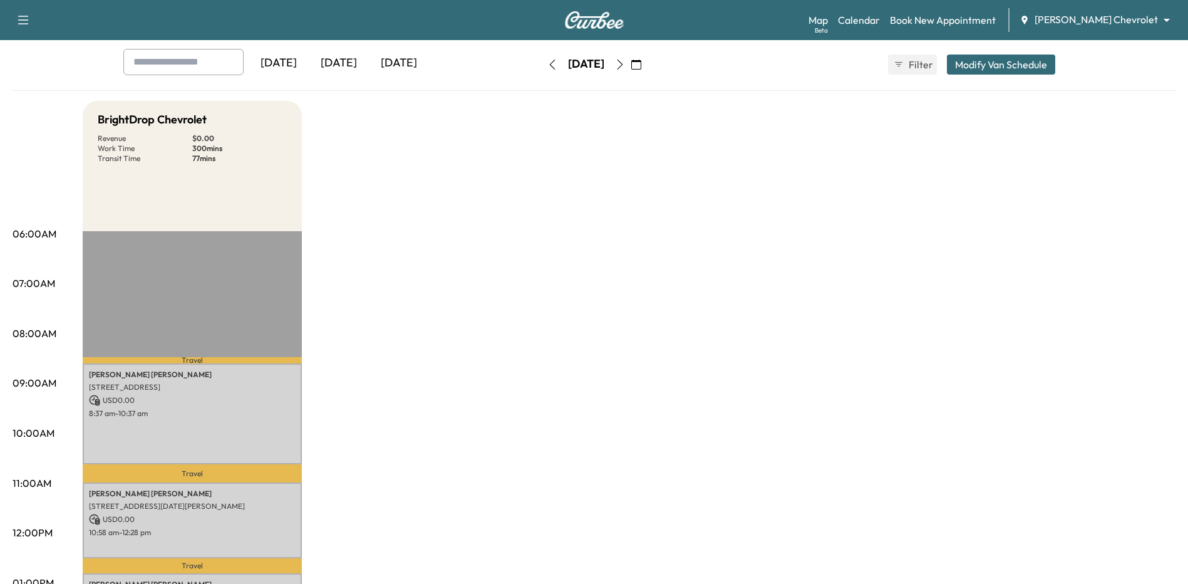 The image size is (1188, 584). I want to click on span: Filter, so click(920, 64).